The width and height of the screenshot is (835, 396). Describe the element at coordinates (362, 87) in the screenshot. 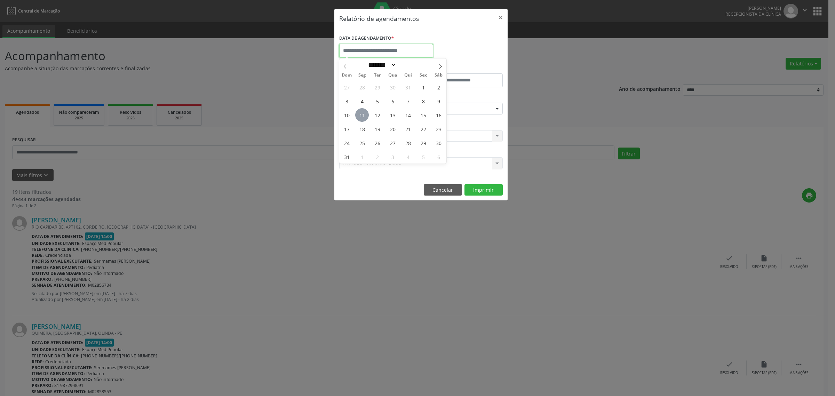

I see `span: Julho 28, 2025` at that location.